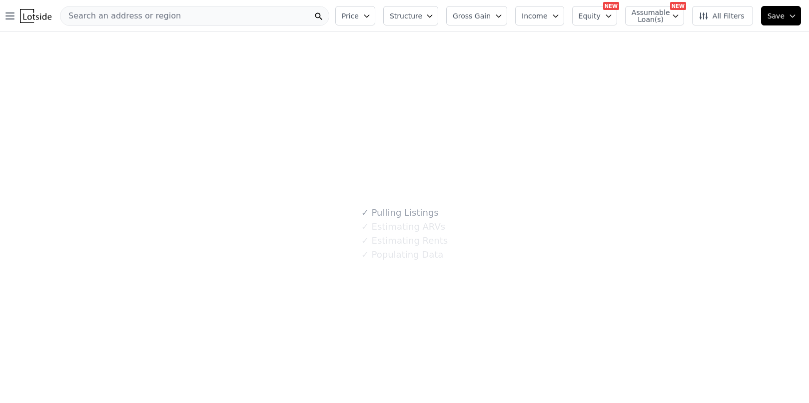  What do you see at coordinates (404, 241) in the screenshot?
I see `div: Estimating Rents` at bounding box center [404, 241].